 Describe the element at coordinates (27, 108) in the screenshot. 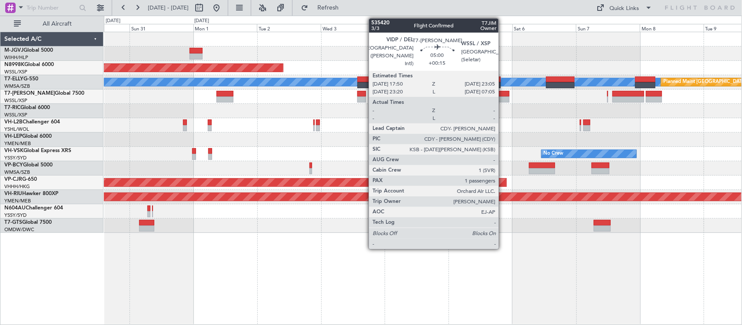

I see `a: T7-RICGlobal 6000` at that location.